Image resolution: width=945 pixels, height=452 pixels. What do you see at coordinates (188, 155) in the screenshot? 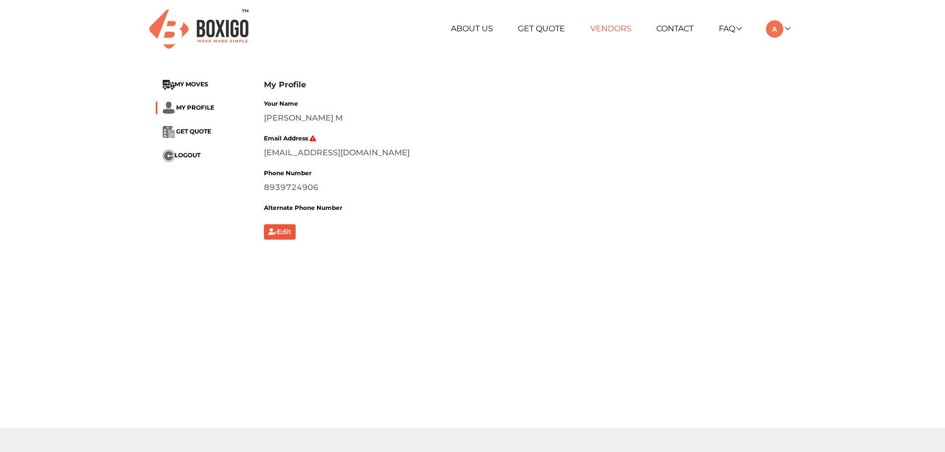
I see `span: LOGOUT` at bounding box center [188, 155].